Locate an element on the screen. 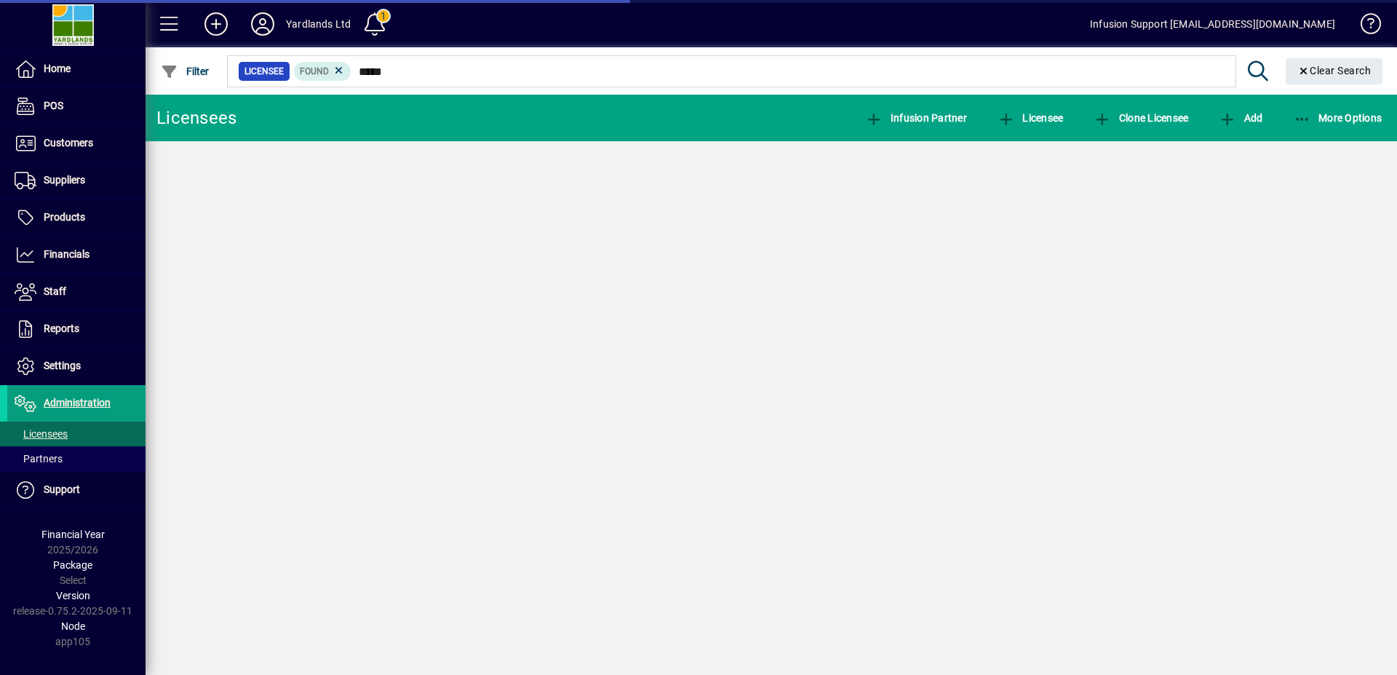 This screenshot has height=675, width=1397. div: Yardlands Ltd is located at coordinates (318, 24).